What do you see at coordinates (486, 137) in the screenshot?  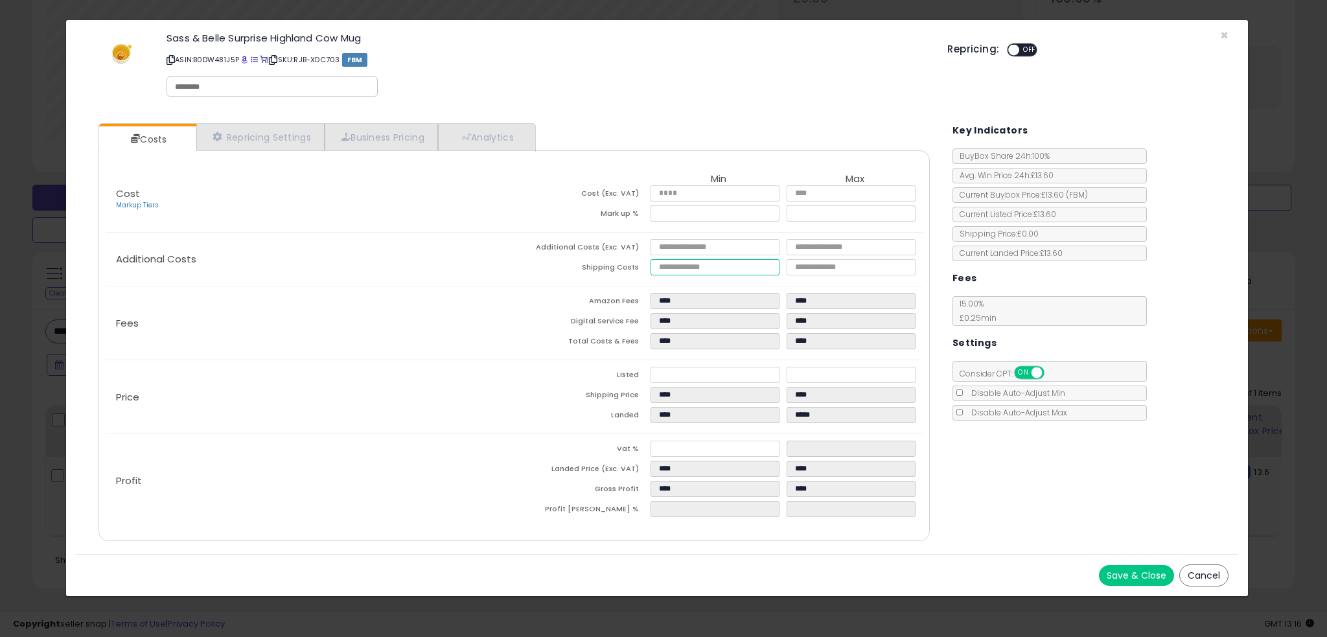 I see `a: Analytics` at bounding box center [486, 137].